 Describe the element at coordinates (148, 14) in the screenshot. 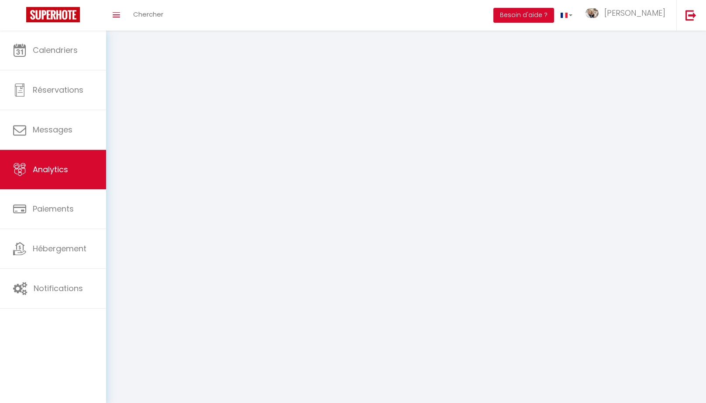

I see `span: Chercher` at that location.